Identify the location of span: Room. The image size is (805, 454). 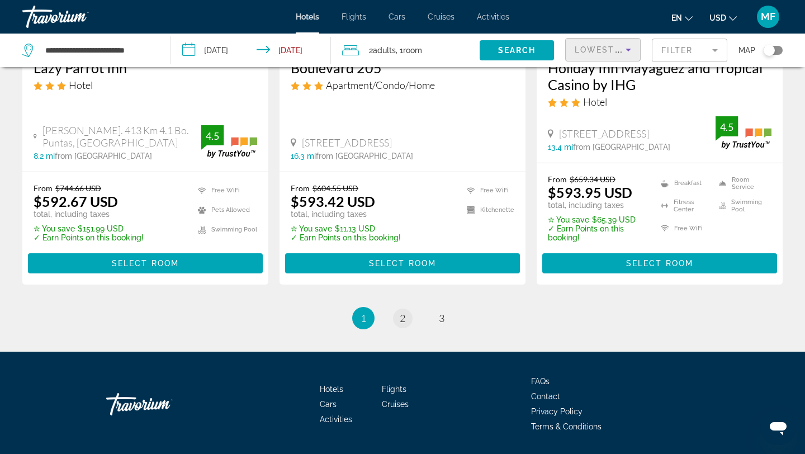
(412, 50).